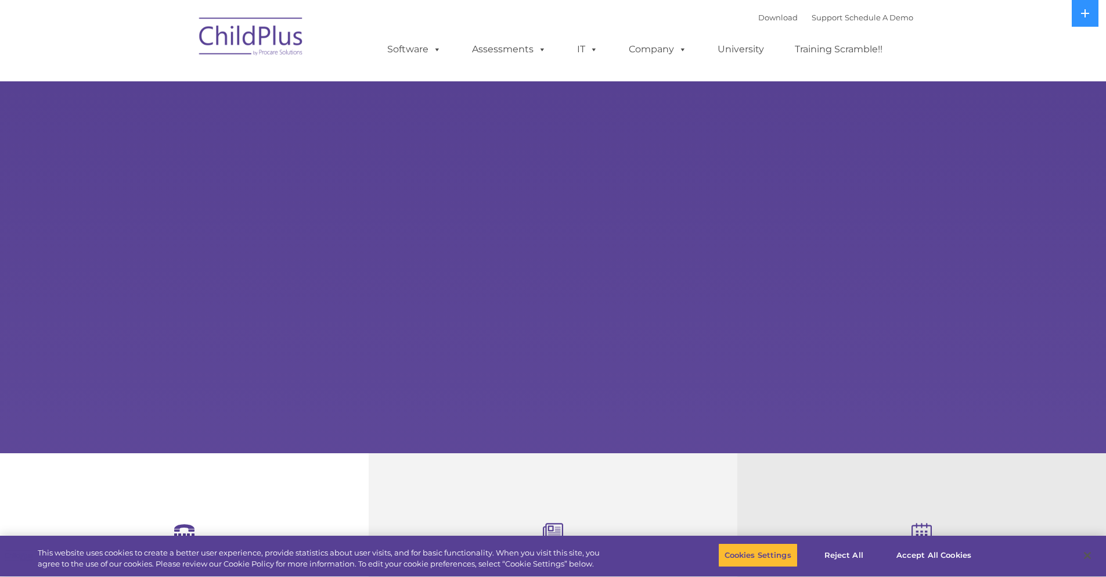  What do you see at coordinates (186, 128) in the screenshot?
I see `span: Phone number` at bounding box center [186, 128].